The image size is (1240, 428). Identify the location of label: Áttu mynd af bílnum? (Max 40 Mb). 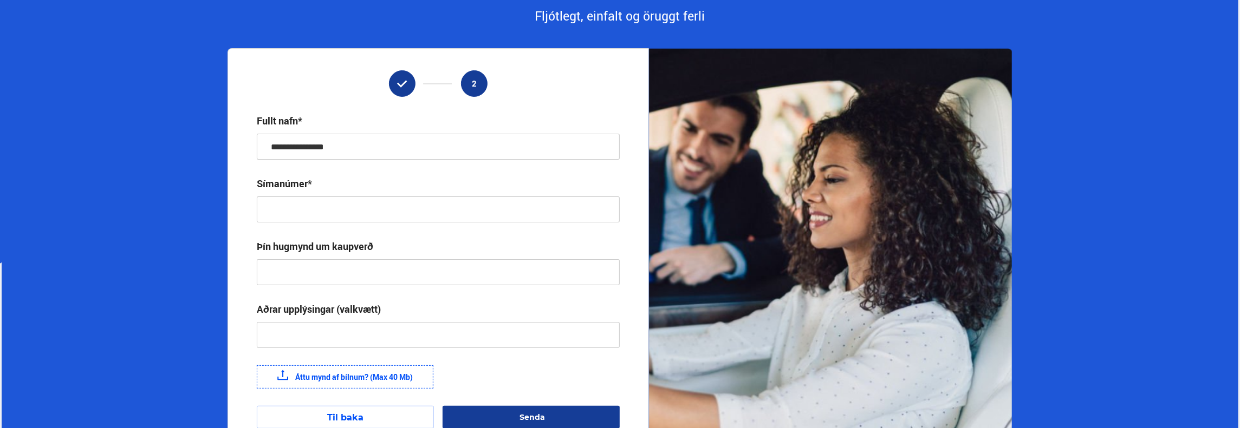
(345, 377).